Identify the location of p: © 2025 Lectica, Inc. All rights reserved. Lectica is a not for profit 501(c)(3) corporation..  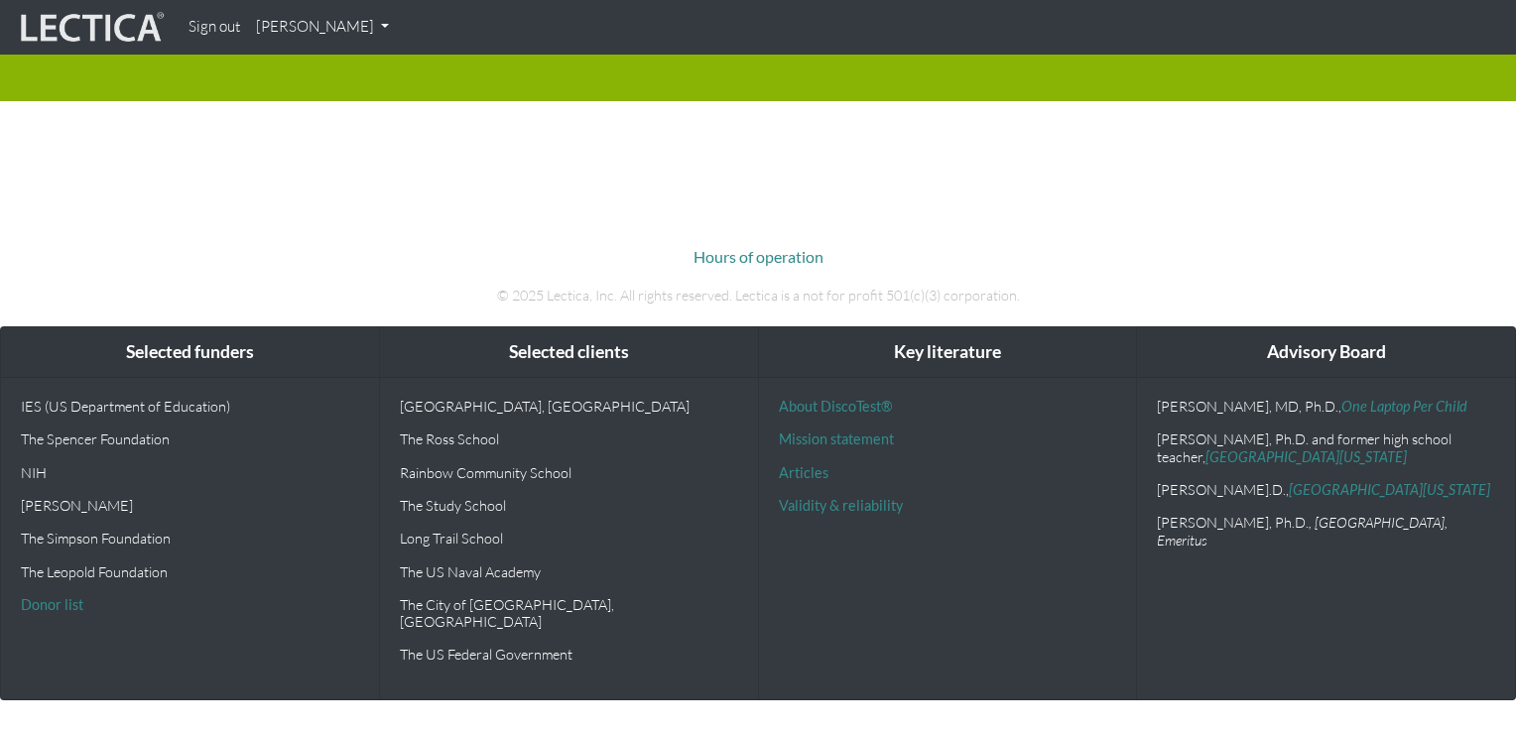
(758, 296).